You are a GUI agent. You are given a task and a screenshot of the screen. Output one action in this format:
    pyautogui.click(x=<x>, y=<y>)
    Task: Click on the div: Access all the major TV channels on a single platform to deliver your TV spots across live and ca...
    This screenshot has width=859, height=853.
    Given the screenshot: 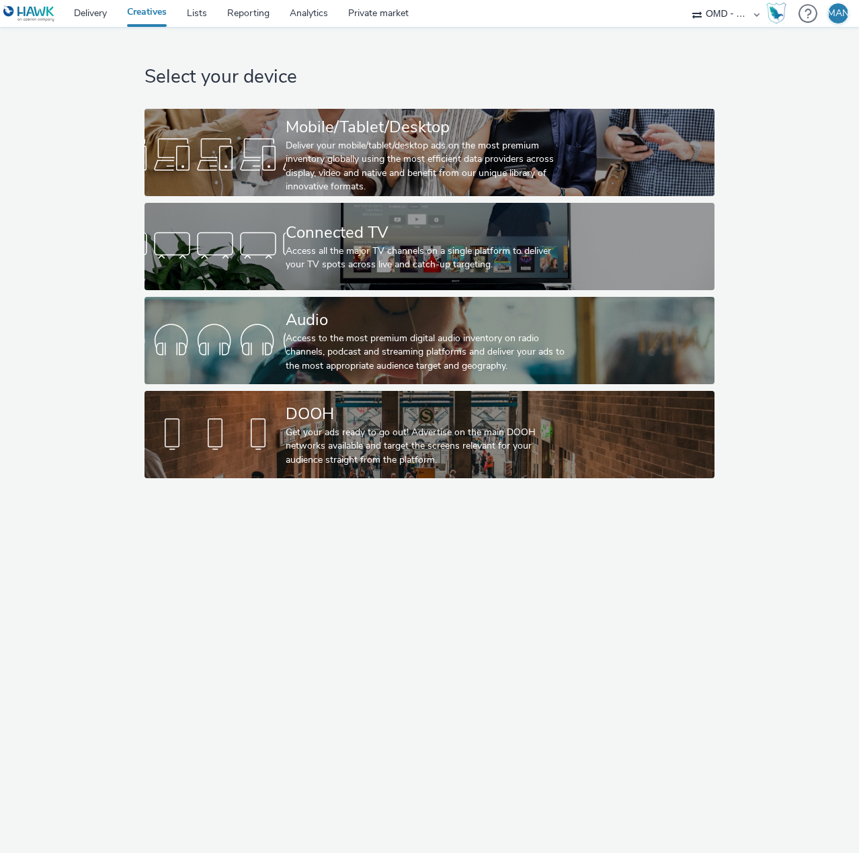 What is the action you would take?
    pyautogui.click(x=427, y=258)
    